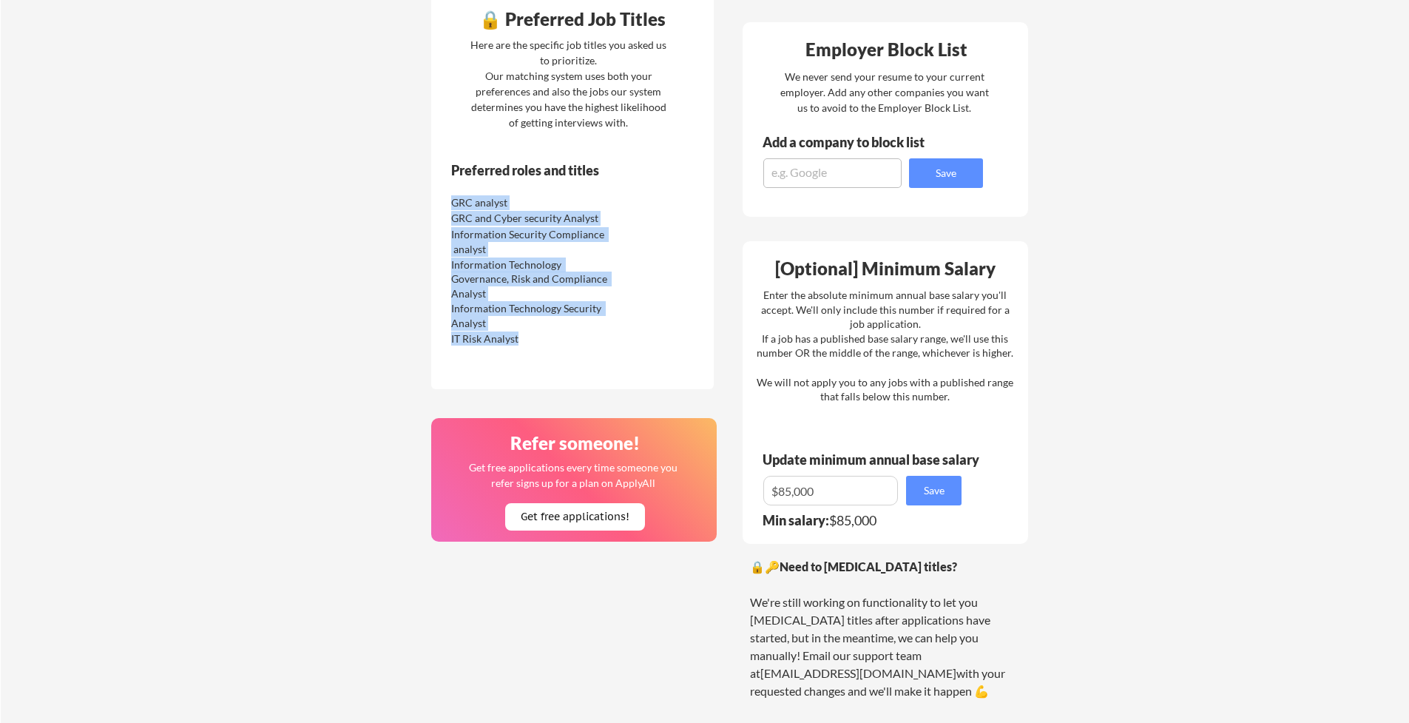 This screenshot has width=1409, height=723. I want to click on div: Add a company to block list, so click(855, 142).